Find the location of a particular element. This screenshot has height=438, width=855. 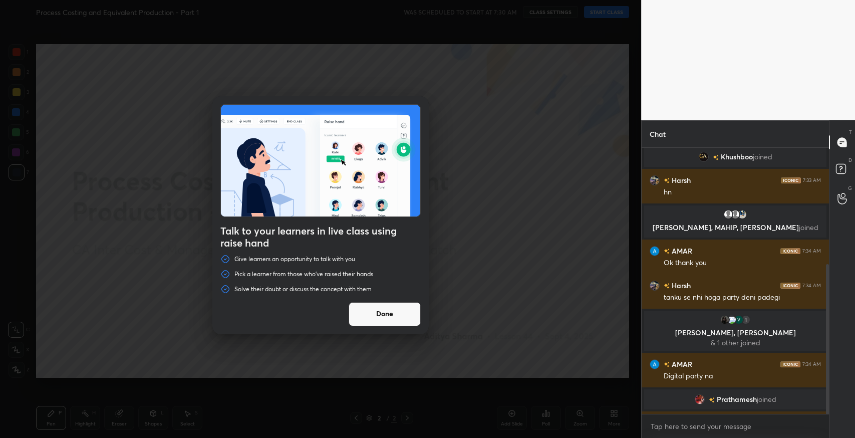

span: Prathamesh is located at coordinates (737, 399).